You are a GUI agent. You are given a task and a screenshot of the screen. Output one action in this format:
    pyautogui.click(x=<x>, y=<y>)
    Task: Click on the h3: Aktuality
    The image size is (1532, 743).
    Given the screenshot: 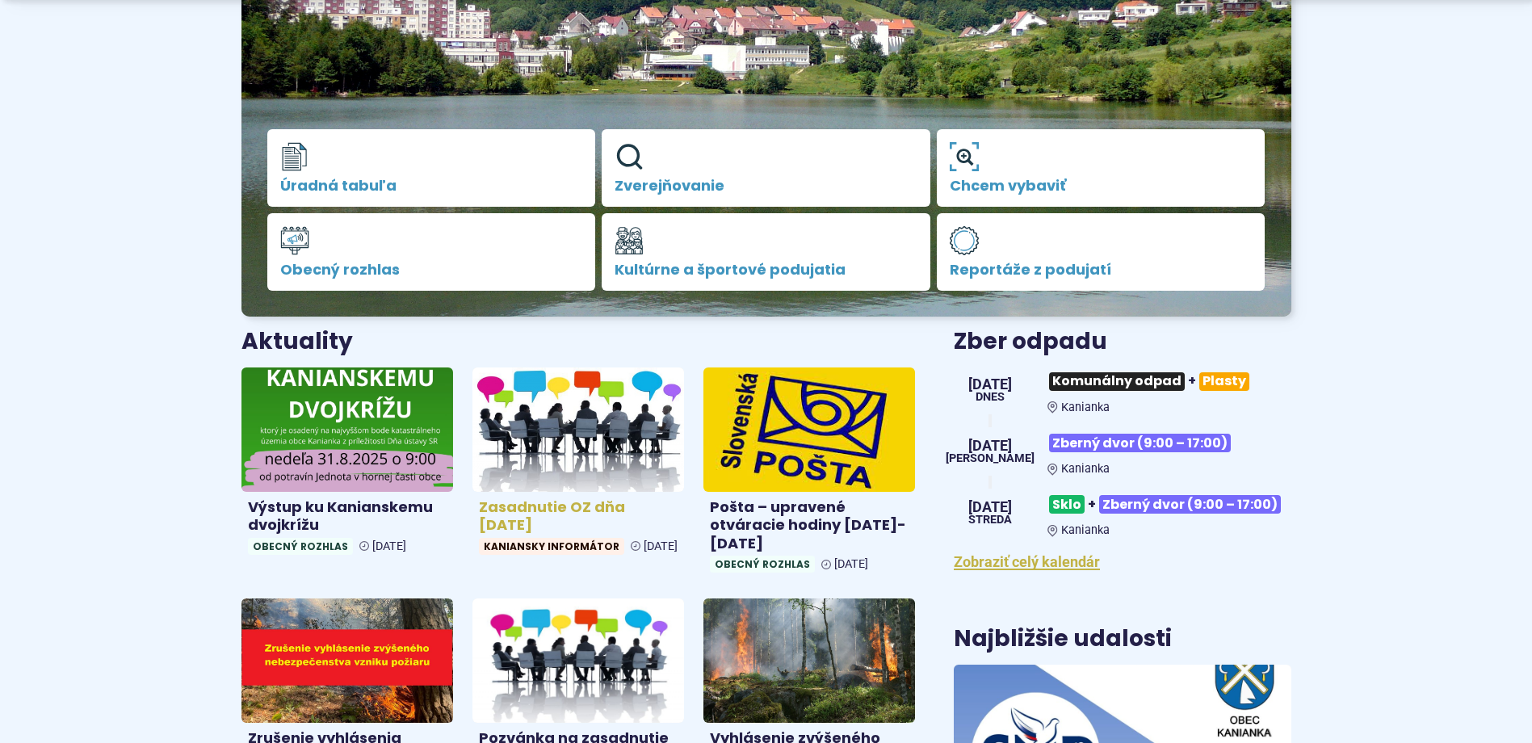 What is the action you would take?
    pyautogui.click(x=297, y=342)
    